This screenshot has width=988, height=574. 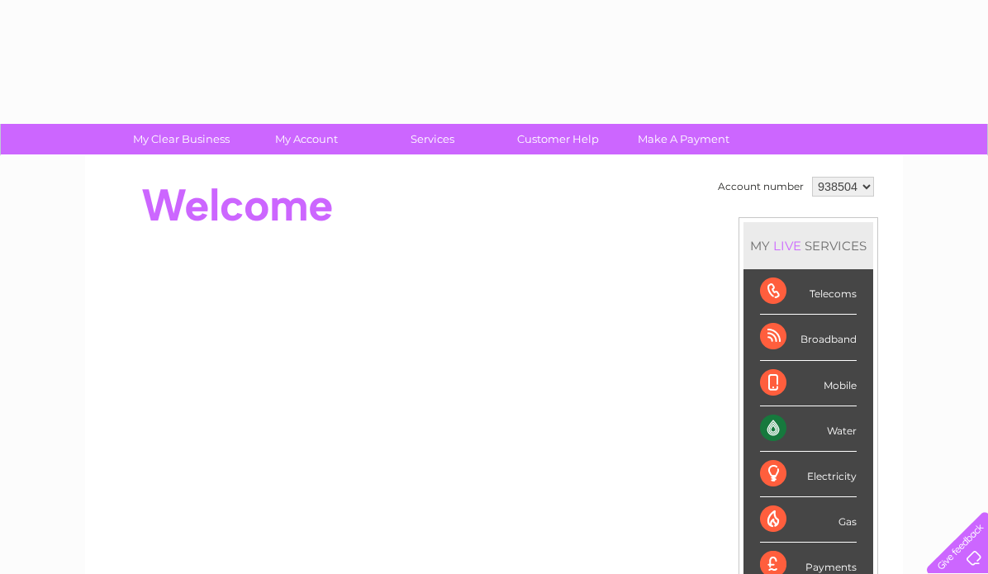 What do you see at coordinates (432, 139) in the screenshot?
I see `a: Services` at bounding box center [432, 139].